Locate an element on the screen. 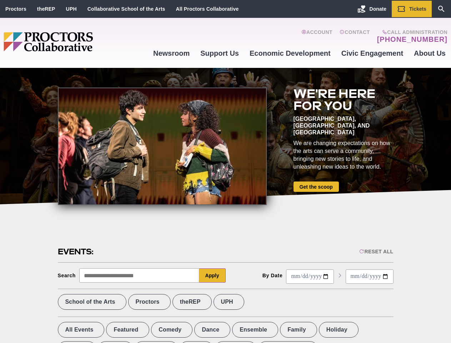 This screenshot has width=451, height=343. a: Get the scoop is located at coordinates (316, 187).